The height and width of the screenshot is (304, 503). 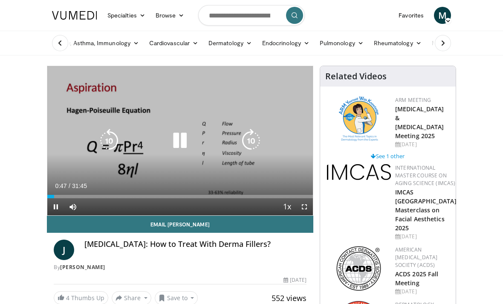 What do you see at coordinates (413, 100) in the screenshot?
I see `a: ARM Meeting` at bounding box center [413, 100].